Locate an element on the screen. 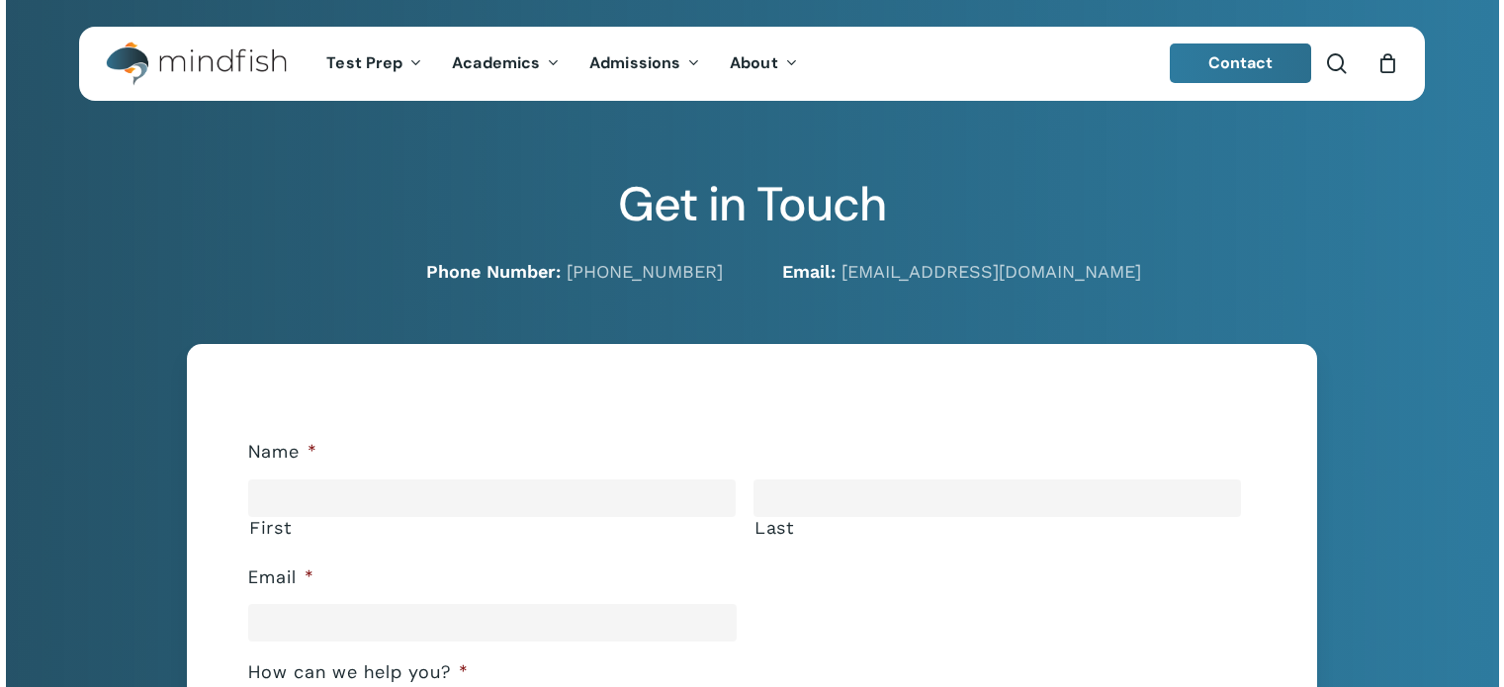 The image size is (1504, 687). a: About is located at coordinates (763, 63).